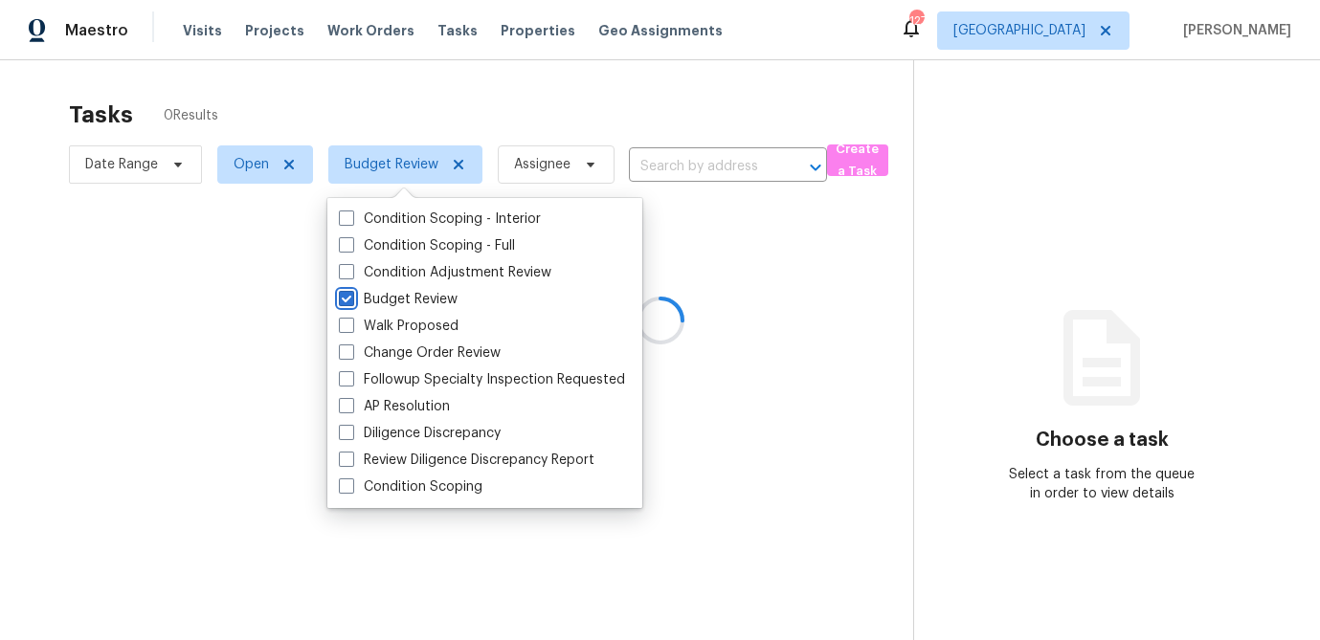  I want to click on label: Condition Scoping - Interior, so click(439, 219).